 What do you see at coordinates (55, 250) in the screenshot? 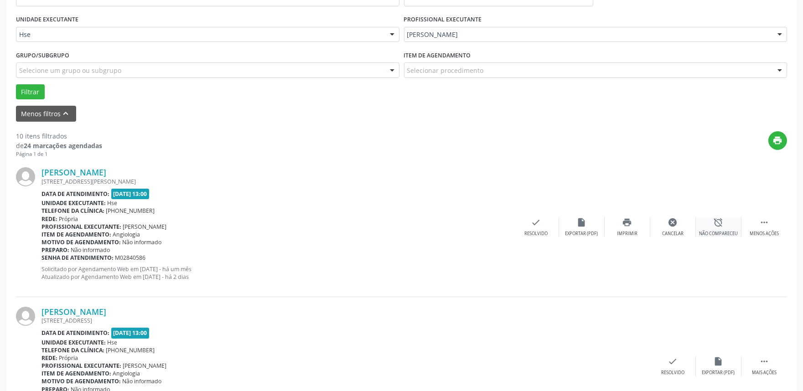
I see `b: Preparo:` at bounding box center [55, 250].